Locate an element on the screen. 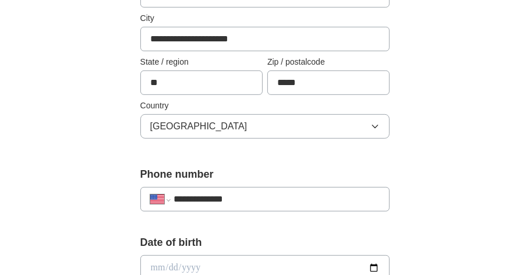 The image size is (530, 275). label: Country is located at coordinates (265, 105).